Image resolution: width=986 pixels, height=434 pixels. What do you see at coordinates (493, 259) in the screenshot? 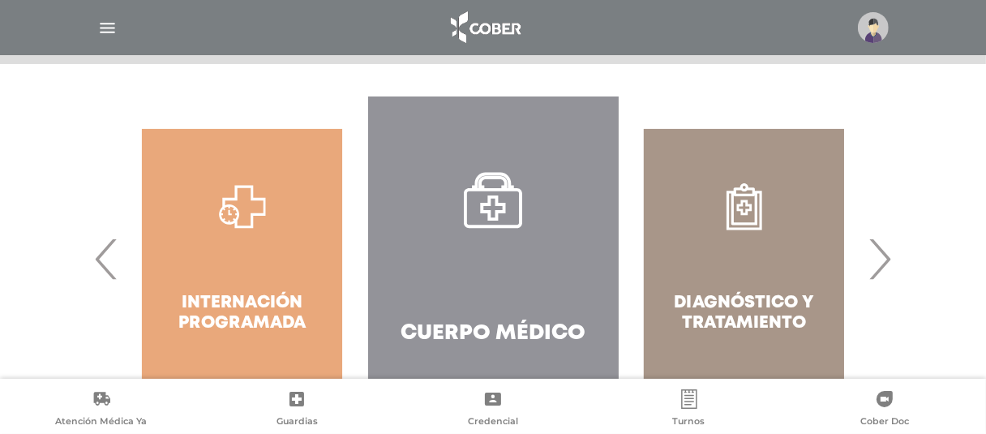
I see `a: Cuerpo Médico` at bounding box center [493, 259].